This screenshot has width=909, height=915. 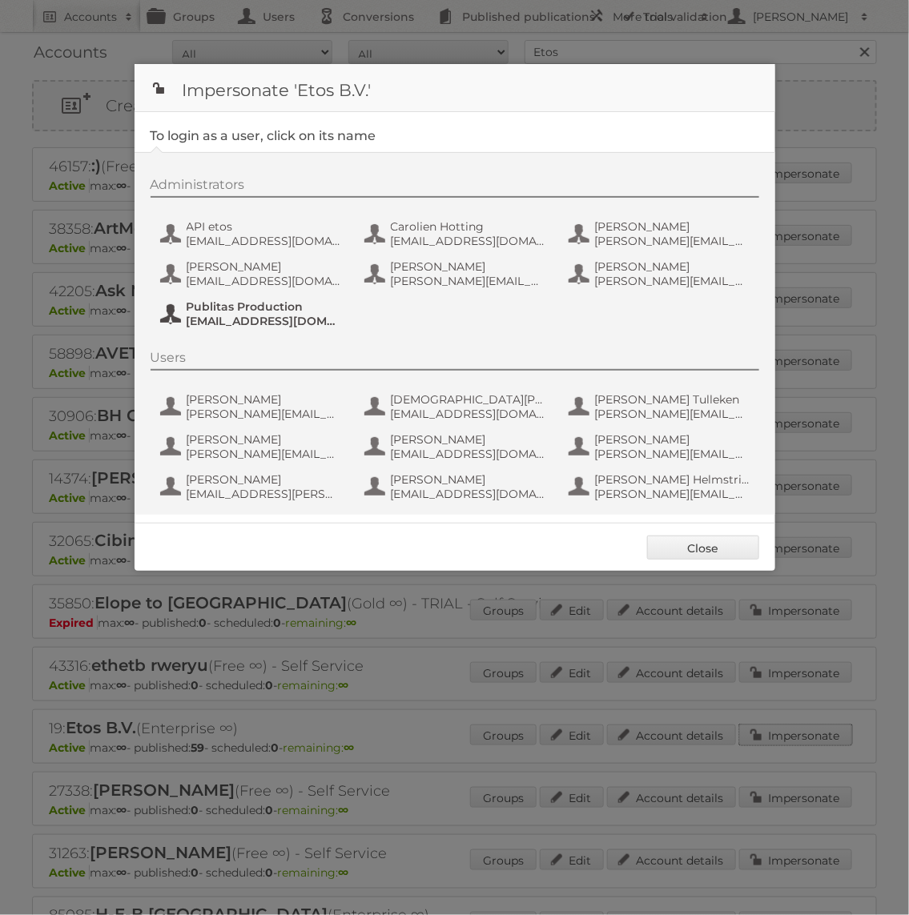 I want to click on h1: Impersonate 'Etos B.V.', so click(x=455, y=88).